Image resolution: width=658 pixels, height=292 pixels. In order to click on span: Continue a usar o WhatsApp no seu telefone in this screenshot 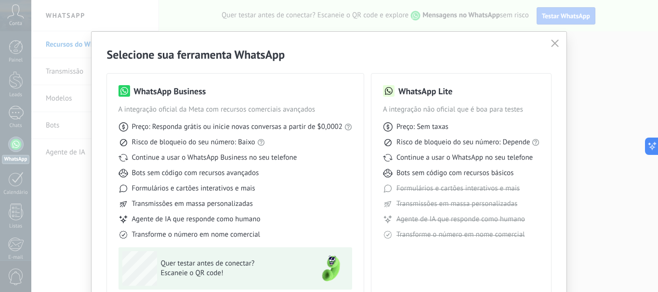, I will do `click(464, 158)`.